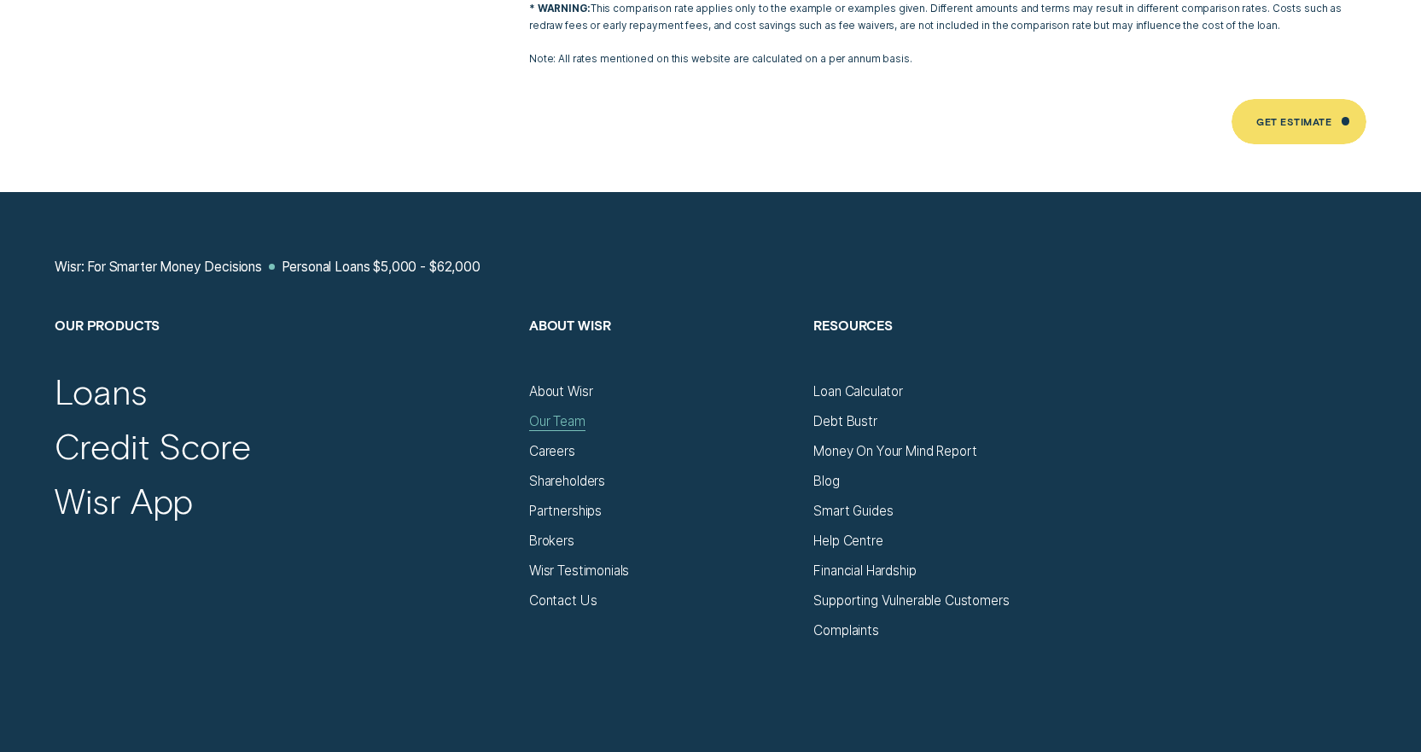  What do you see at coordinates (561, 391) in the screenshot?
I see `div: About Wisr` at bounding box center [561, 391].